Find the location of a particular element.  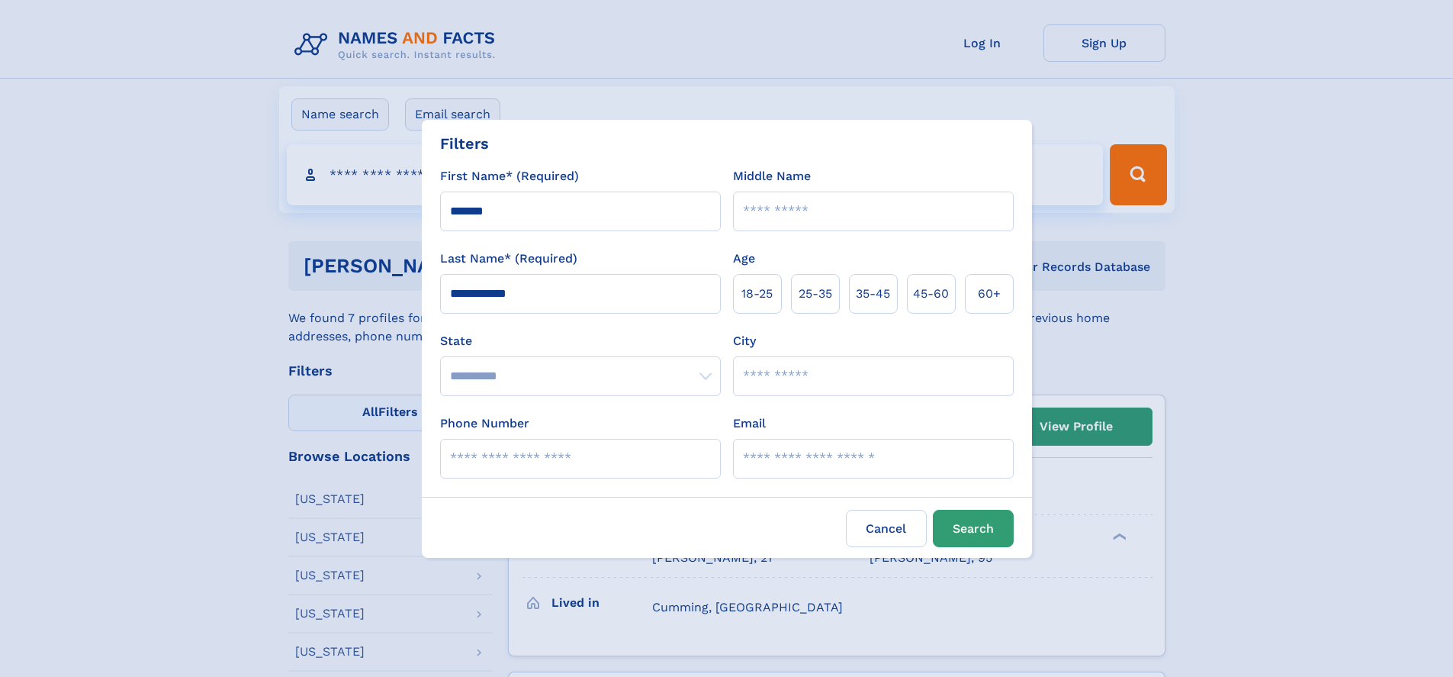

span: 18‑25 is located at coordinates (757, 294).